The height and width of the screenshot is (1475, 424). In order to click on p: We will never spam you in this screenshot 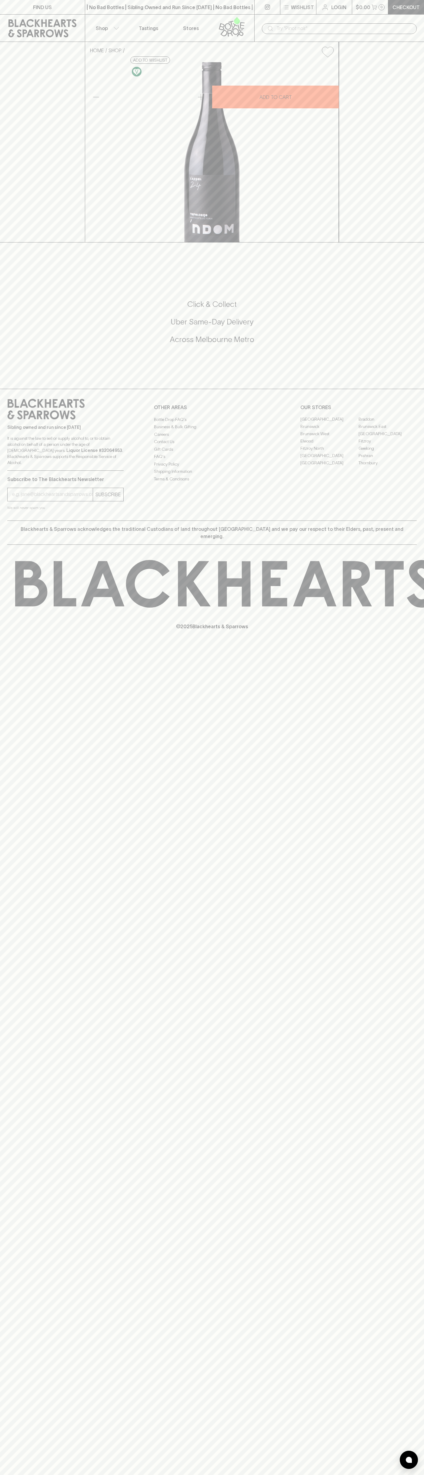, I will do `click(66, 508)`.